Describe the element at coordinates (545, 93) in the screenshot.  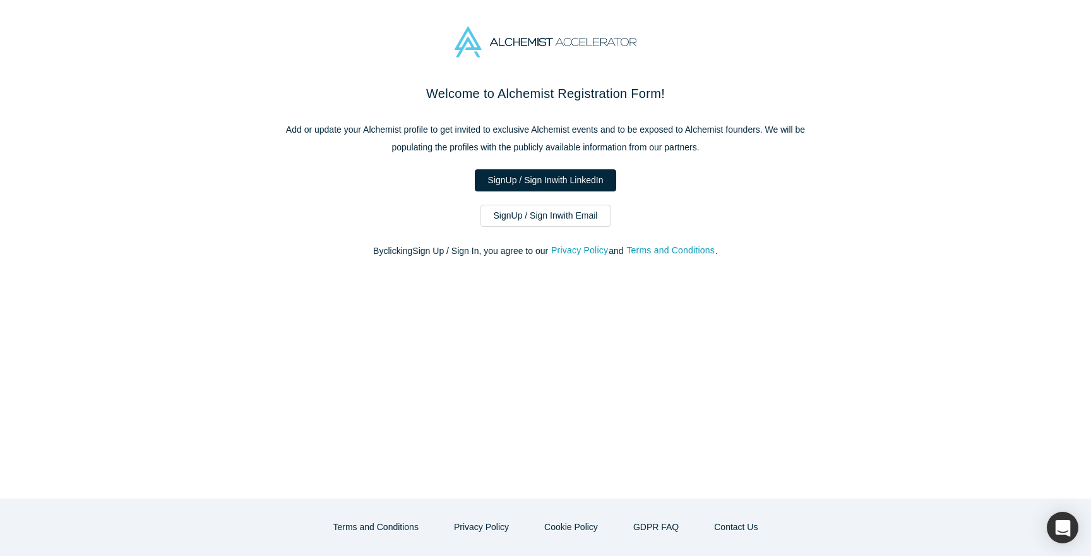
I see `h2: Welcome to Alchemist Registration Form!` at that location.